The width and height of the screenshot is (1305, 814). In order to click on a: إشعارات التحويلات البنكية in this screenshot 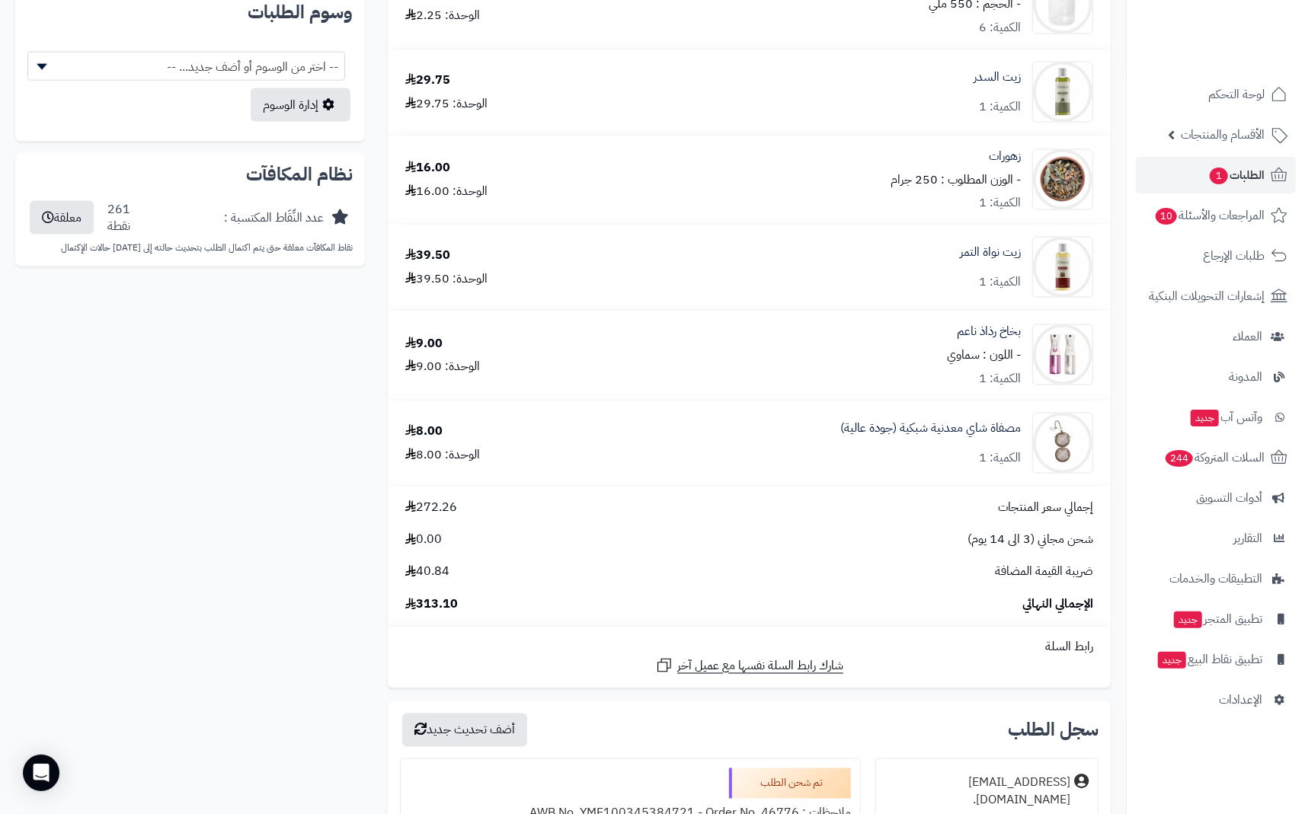, I will do `click(1216, 296)`.